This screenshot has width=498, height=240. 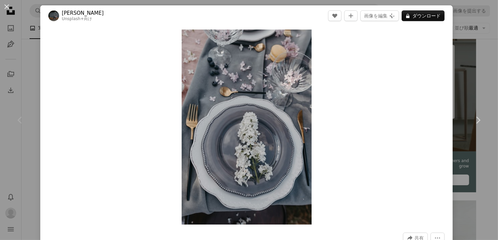 What do you see at coordinates (54, 16) in the screenshot?
I see `a: Anita Austvikaのプロフィールを見る` at bounding box center [54, 16].